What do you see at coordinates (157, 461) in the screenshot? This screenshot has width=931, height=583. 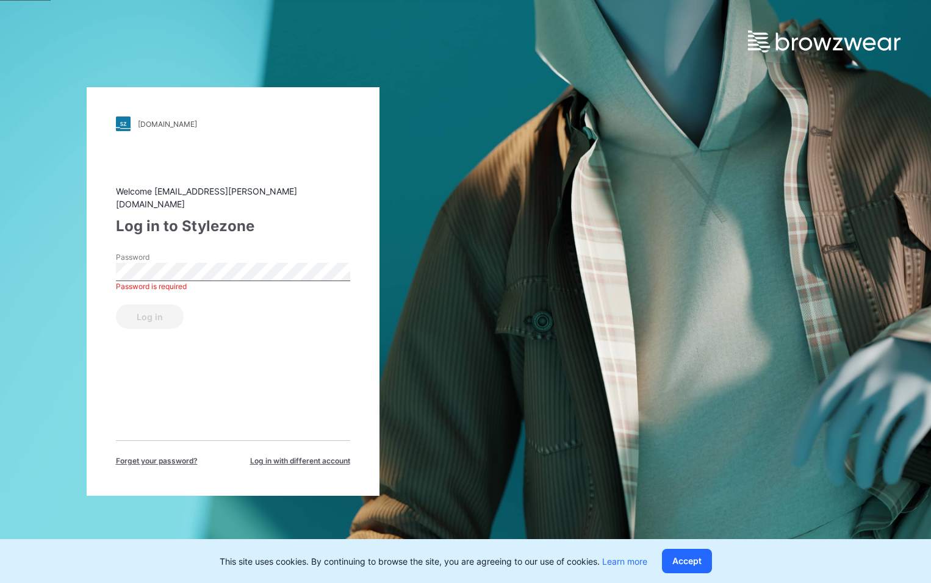 I see `span: Forget your password?` at bounding box center [157, 461].